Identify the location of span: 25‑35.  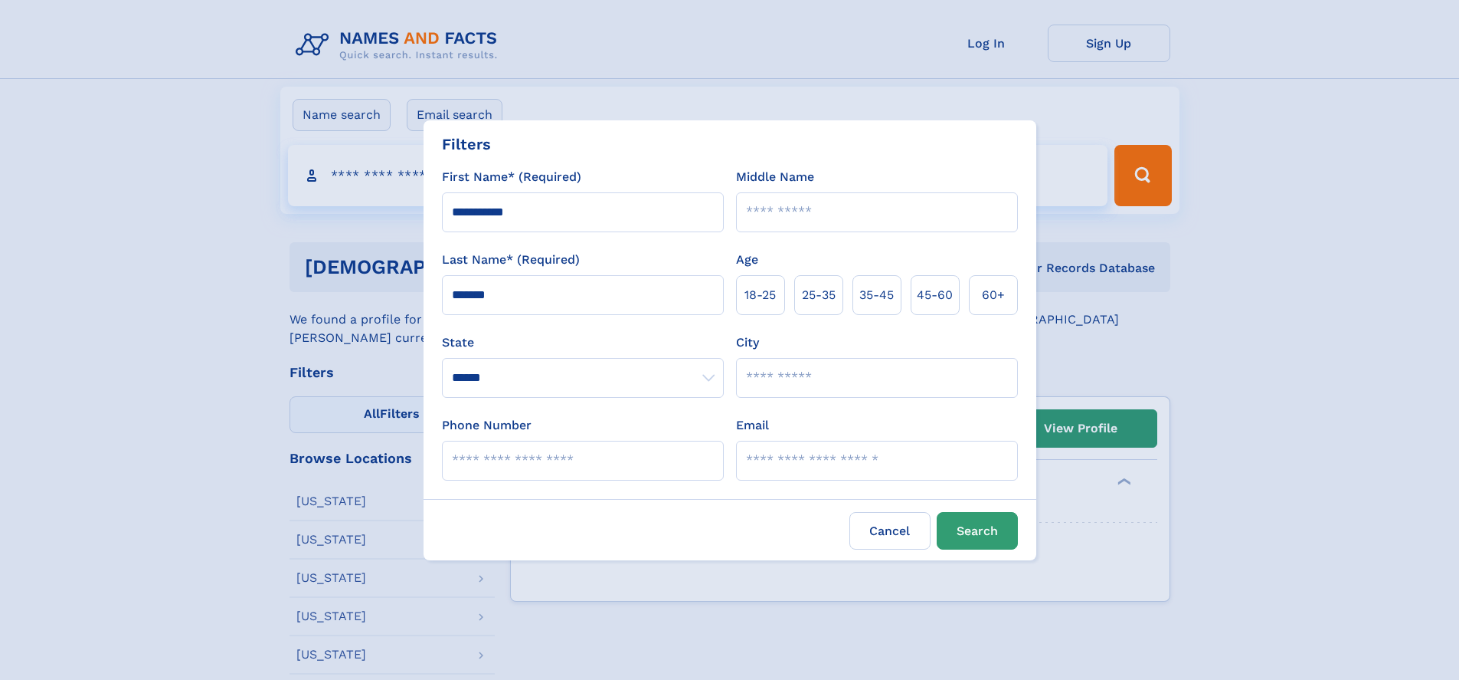
(819, 295).